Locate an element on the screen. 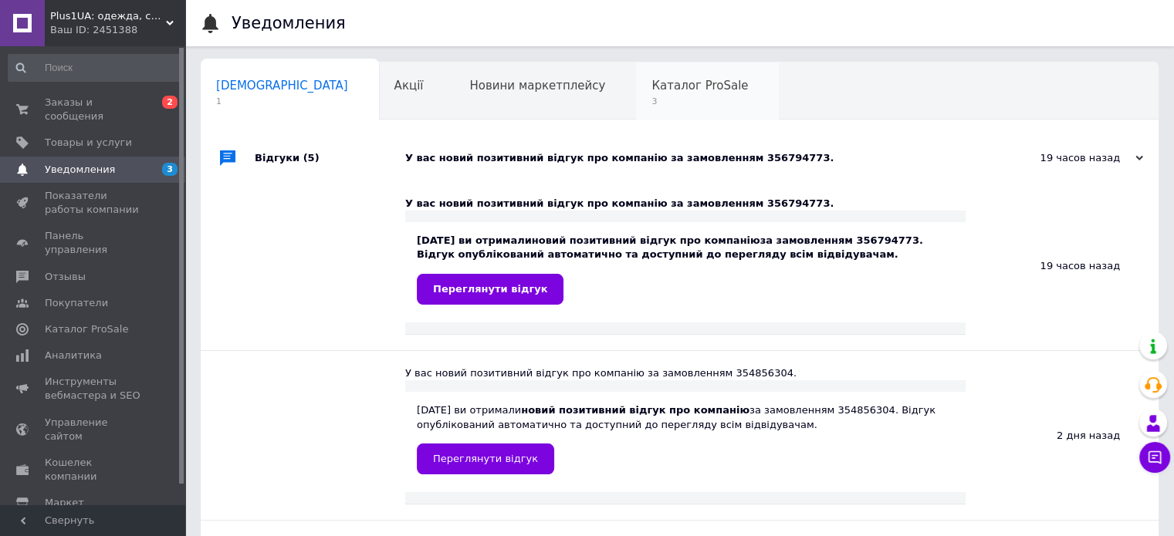 The height and width of the screenshot is (536, 1174). span: Товары и услуги is located at coordinates (88, 143).